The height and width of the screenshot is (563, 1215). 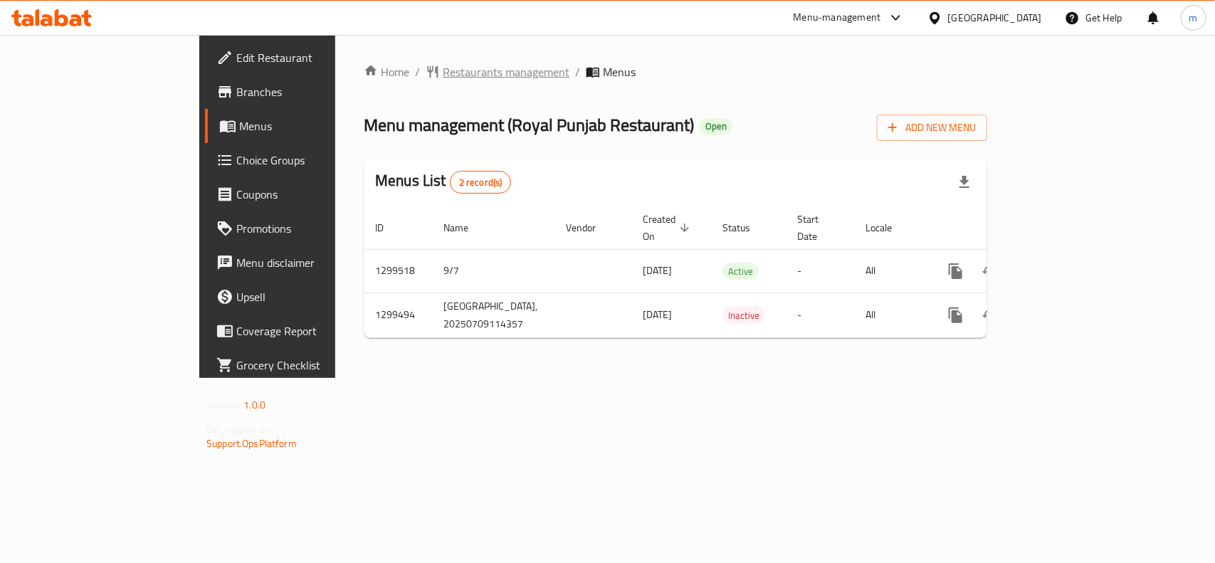 What do you see at coordinates (480, 182) in the screenshot?
I see `div: Total records count` at bounding box center [480, 182].